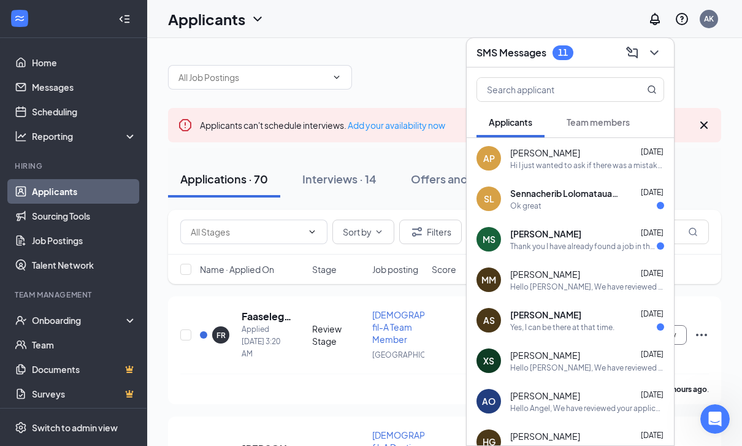  I want to click on div: FR, so click(221, 335).